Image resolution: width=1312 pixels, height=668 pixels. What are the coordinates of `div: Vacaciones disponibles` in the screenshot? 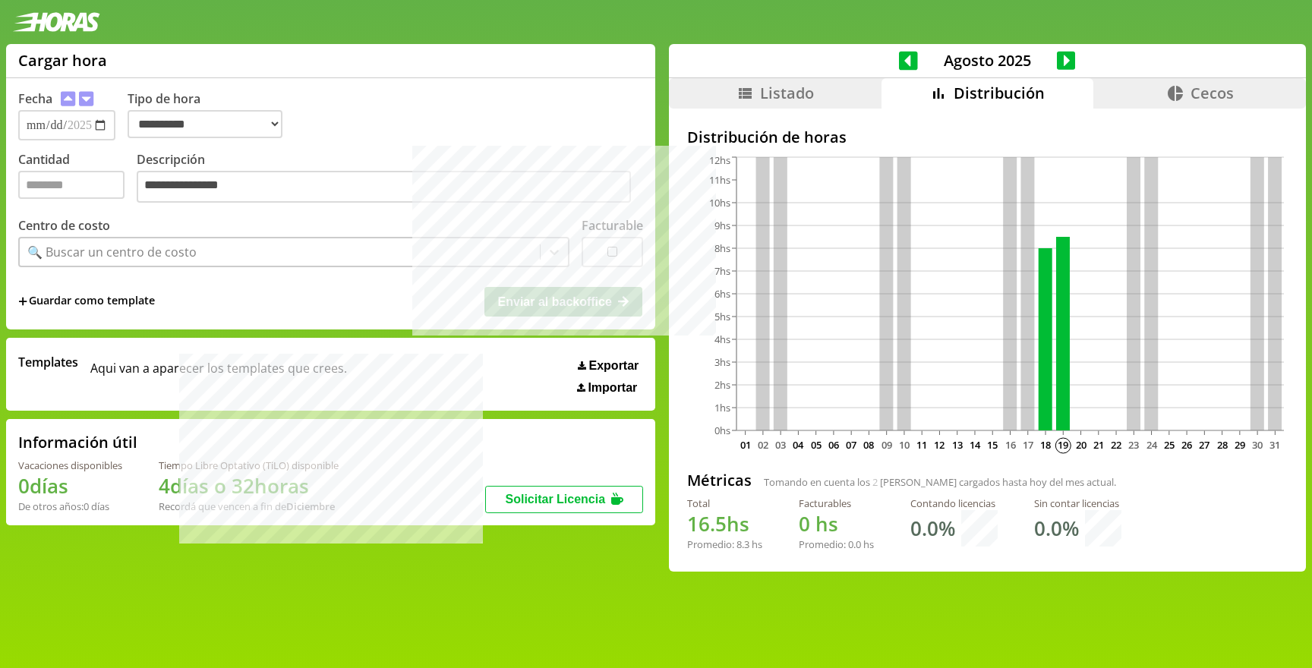 It's located at (70, 465).